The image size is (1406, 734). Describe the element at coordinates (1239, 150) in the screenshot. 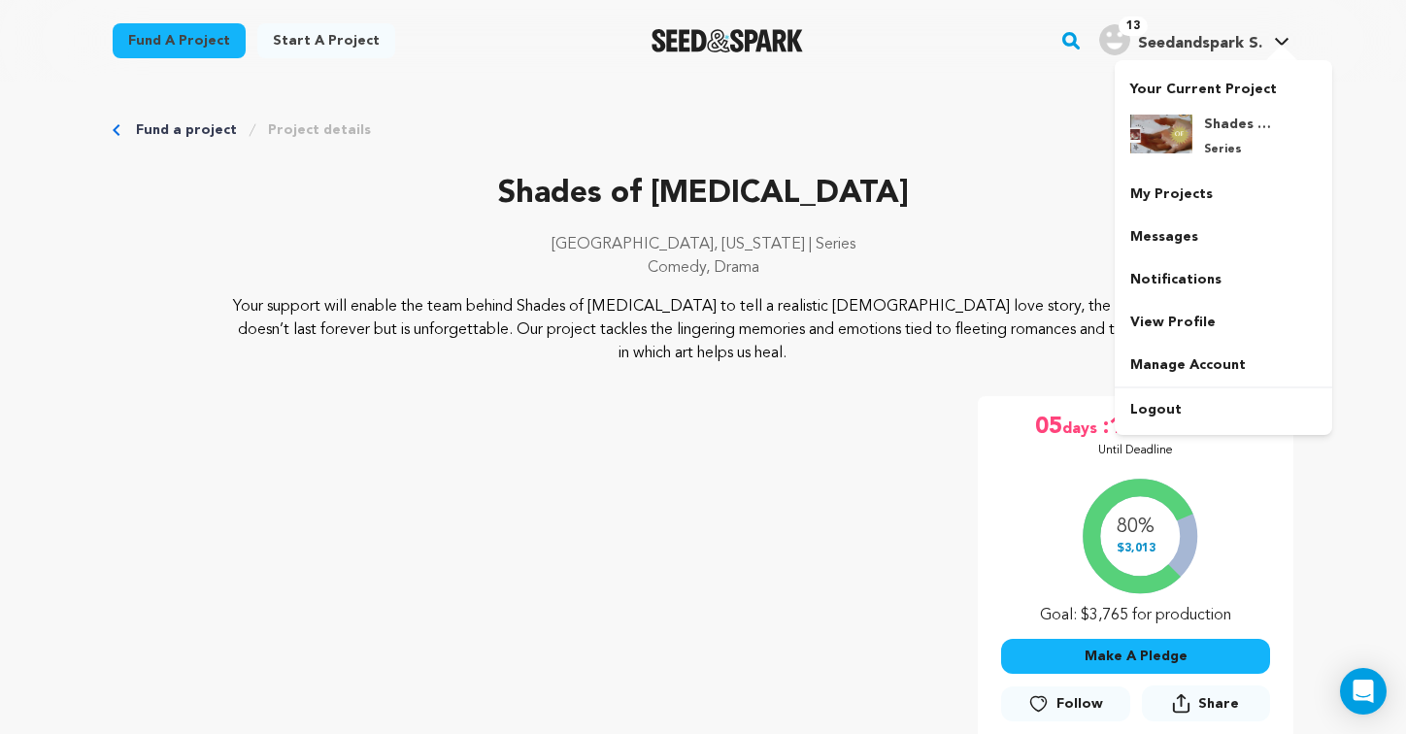

I see `p: Series` at that location.